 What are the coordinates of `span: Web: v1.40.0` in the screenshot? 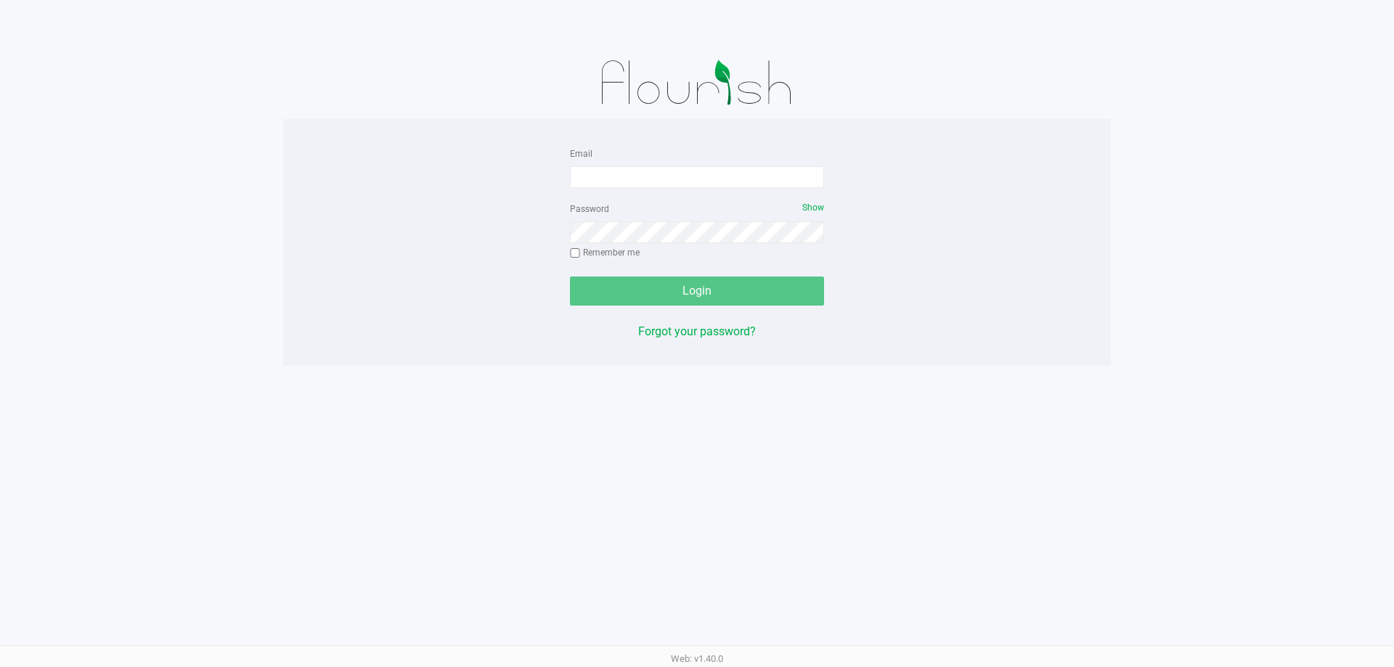 It's located at (697, 658).